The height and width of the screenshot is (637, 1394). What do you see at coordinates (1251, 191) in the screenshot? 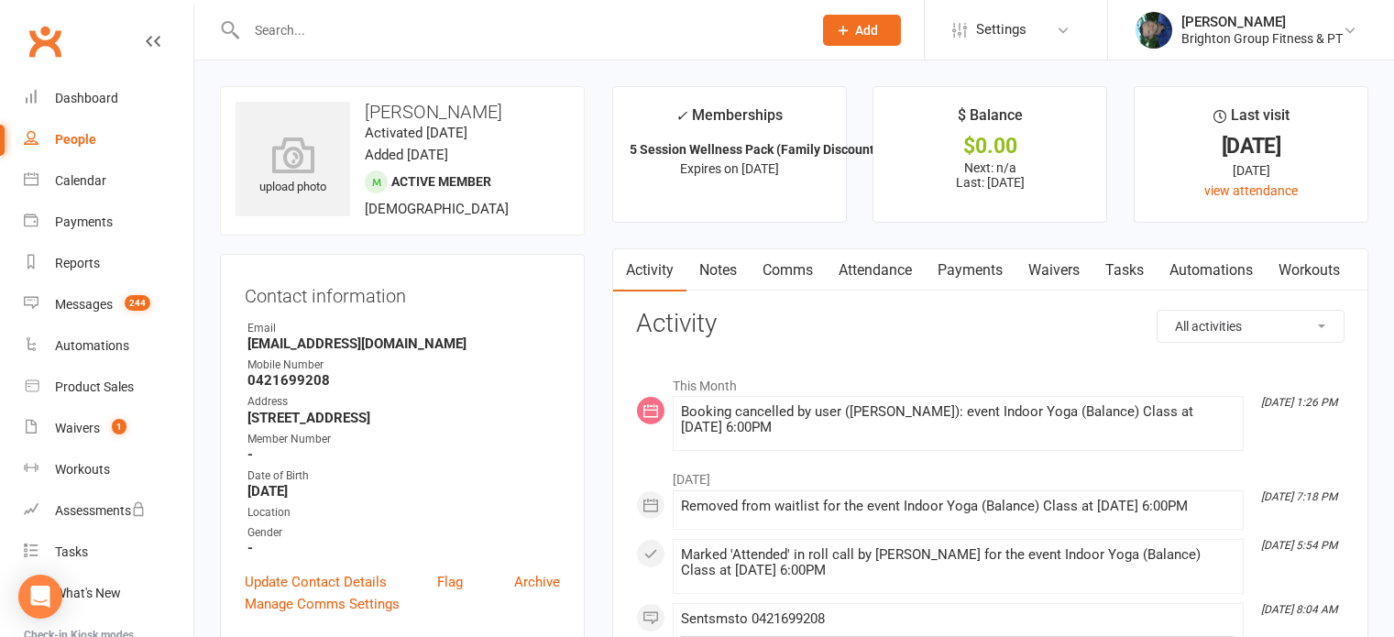
I see `a: view attendance` at bounding box center [1251, 191].